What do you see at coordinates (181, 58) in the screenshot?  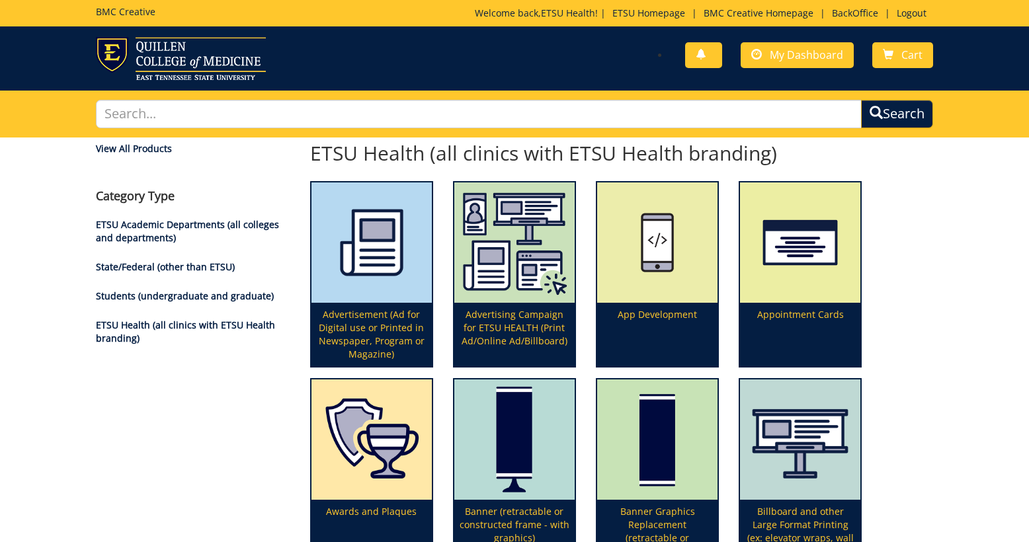 I see `img: ETSU logo` at bounding box center [181, 58].